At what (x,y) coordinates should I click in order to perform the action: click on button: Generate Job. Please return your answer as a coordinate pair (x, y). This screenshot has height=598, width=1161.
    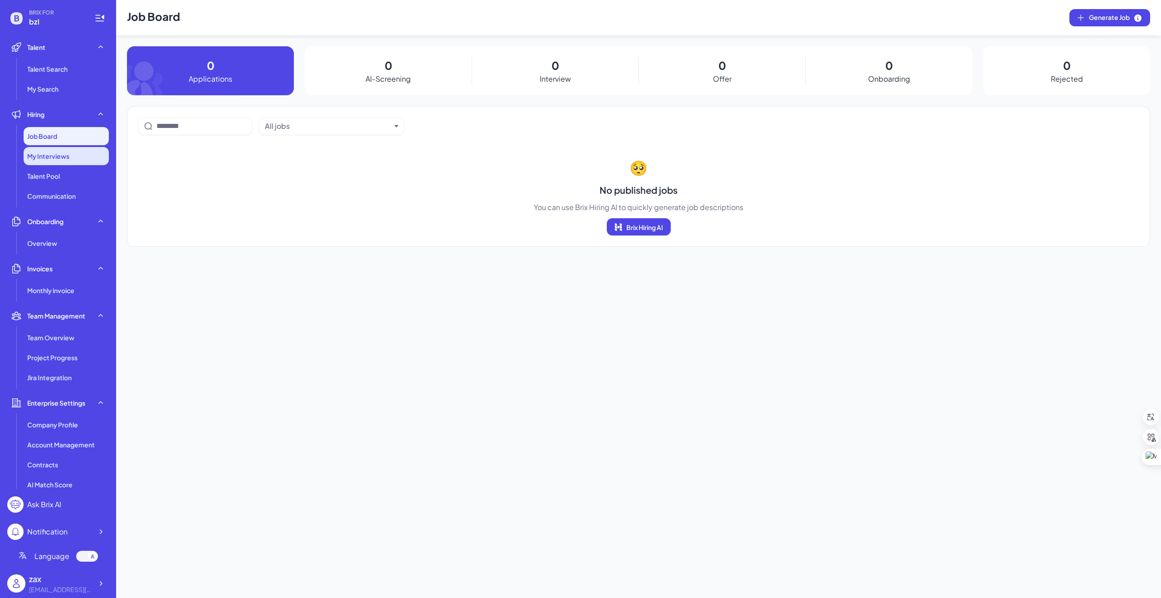
    Looking at the image, I should click on (1110, 18).